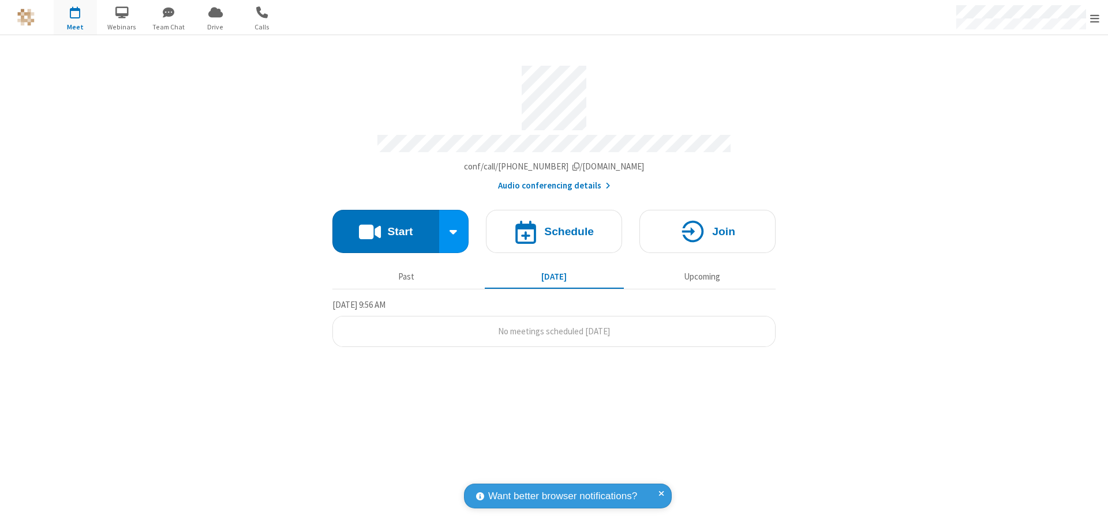 The height and width of the screenshot is (528, 1108). I want to click on button: Schedule, so click(554, 231).